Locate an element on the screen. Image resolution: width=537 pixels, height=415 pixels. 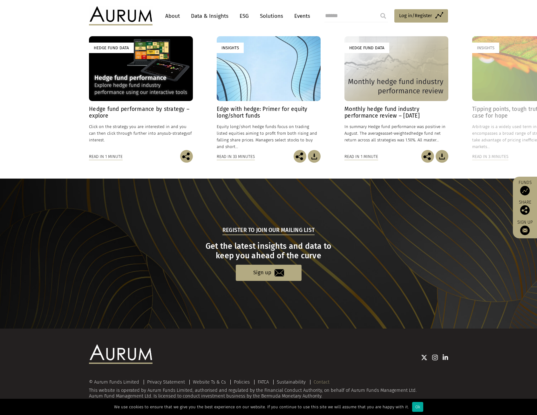
a: Data & Insights is located at coordinates (210, 16).